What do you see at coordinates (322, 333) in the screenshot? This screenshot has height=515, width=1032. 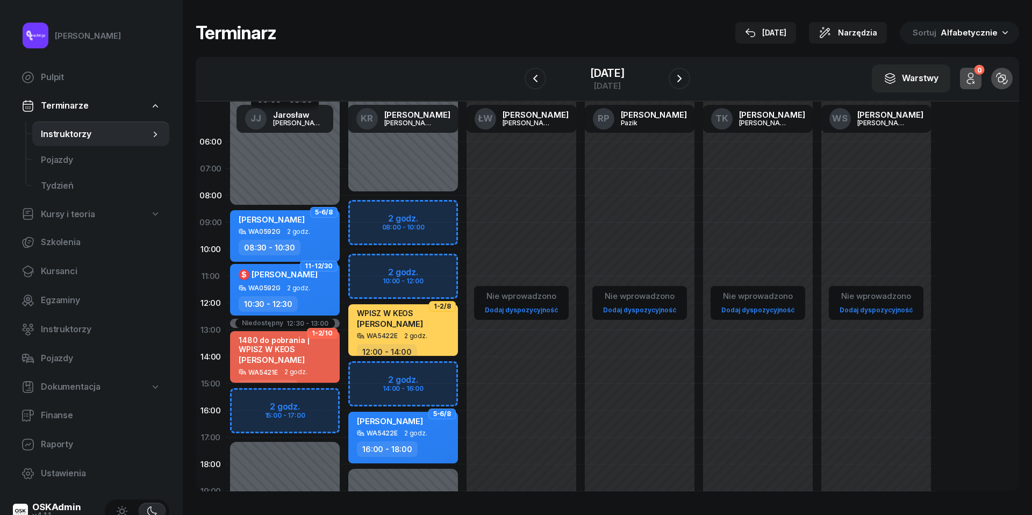 I see `span: 1-2/10` at bounding box center [322, 333].